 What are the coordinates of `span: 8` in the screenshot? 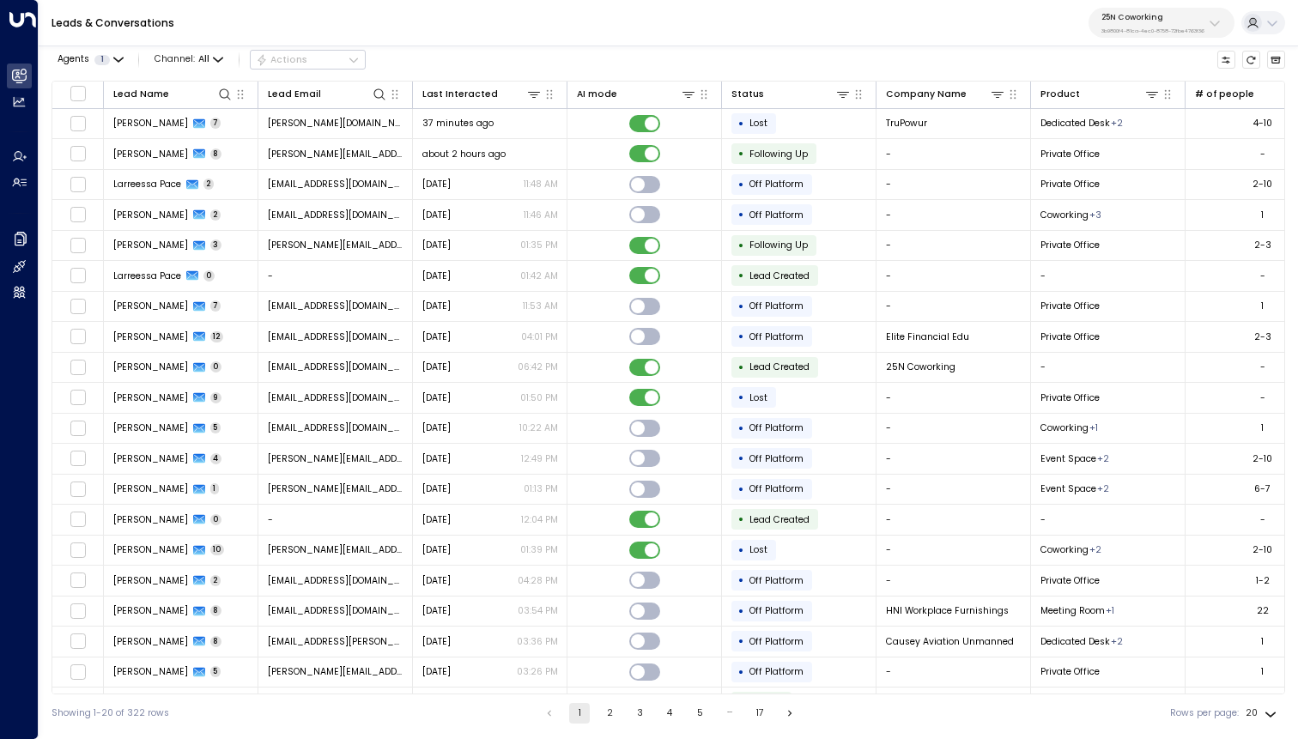 It's located at (216, 610).